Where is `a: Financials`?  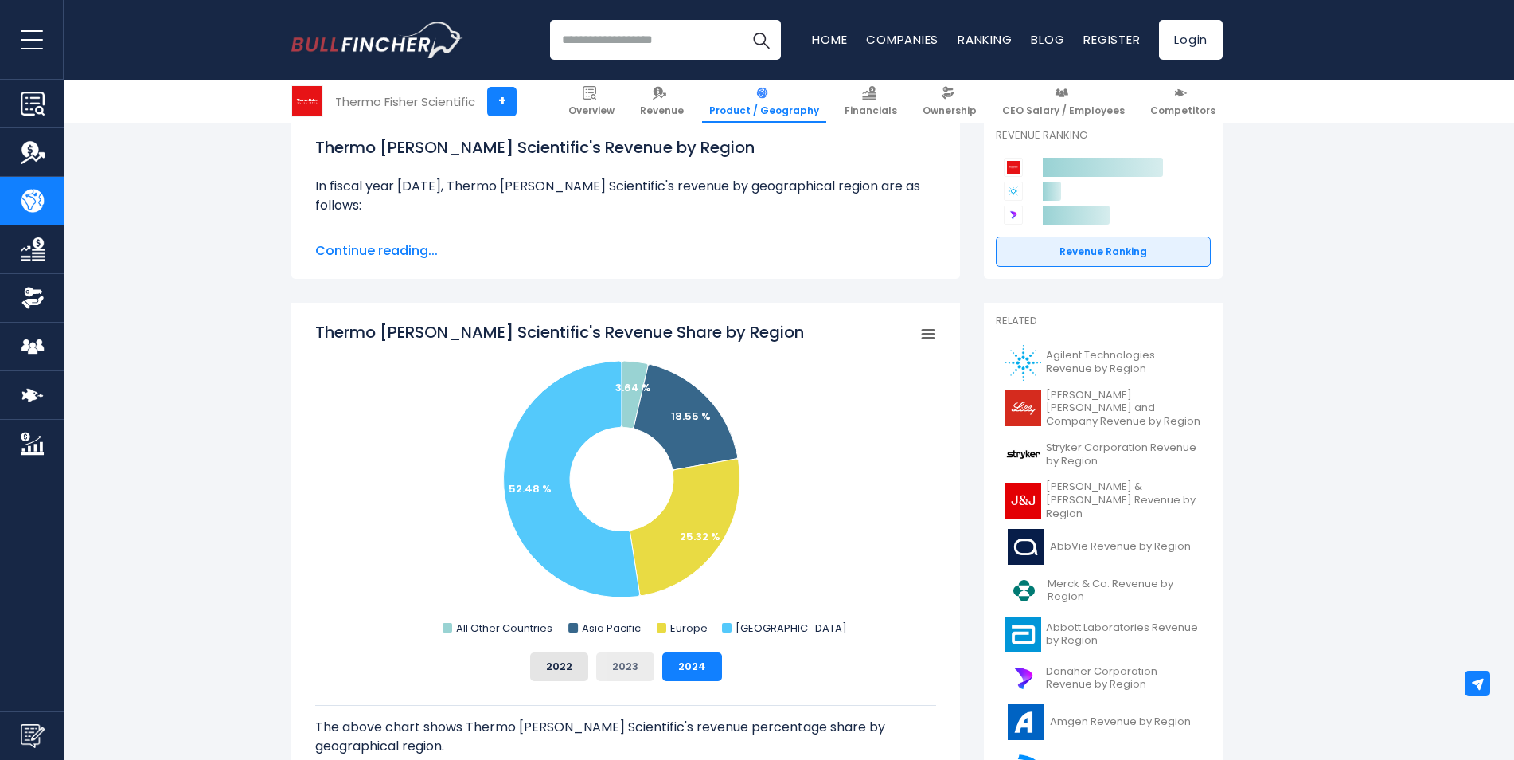
a: Financials is located at coordinates (871, 101).